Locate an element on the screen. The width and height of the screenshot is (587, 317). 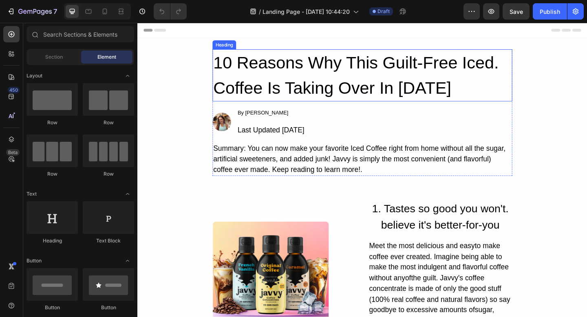
div: Publish is located at coordinates (550, 11).